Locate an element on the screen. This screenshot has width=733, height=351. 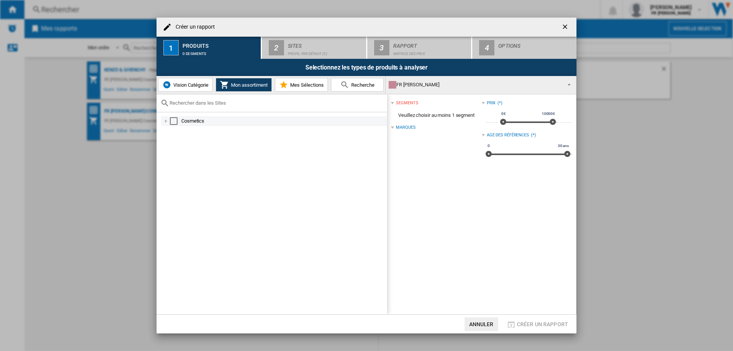
div: 1 is located at coordinates (171, 48).